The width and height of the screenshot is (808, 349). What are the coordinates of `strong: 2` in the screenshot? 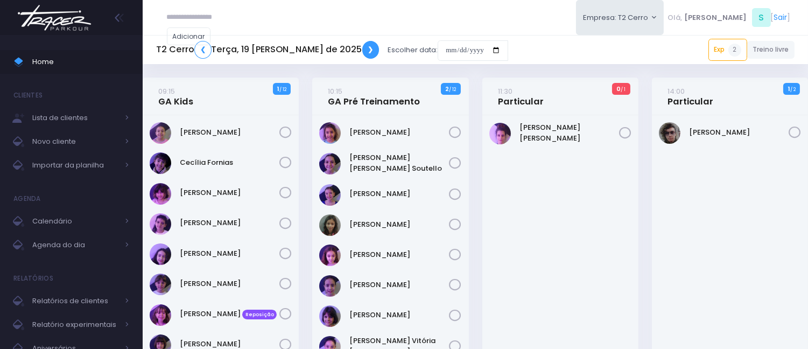 It's located at (447, 89).